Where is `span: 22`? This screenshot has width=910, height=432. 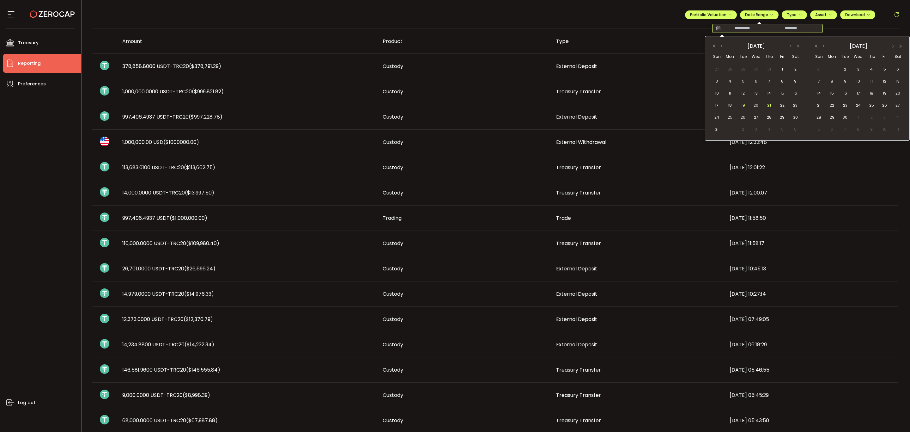 span: 22 is located at coordinates (782, 105).